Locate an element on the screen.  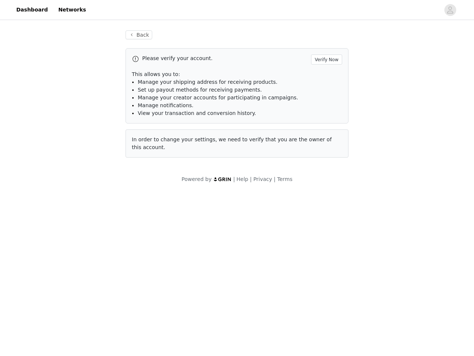
span: Manage notifications. is located at coordinates (166, 105).